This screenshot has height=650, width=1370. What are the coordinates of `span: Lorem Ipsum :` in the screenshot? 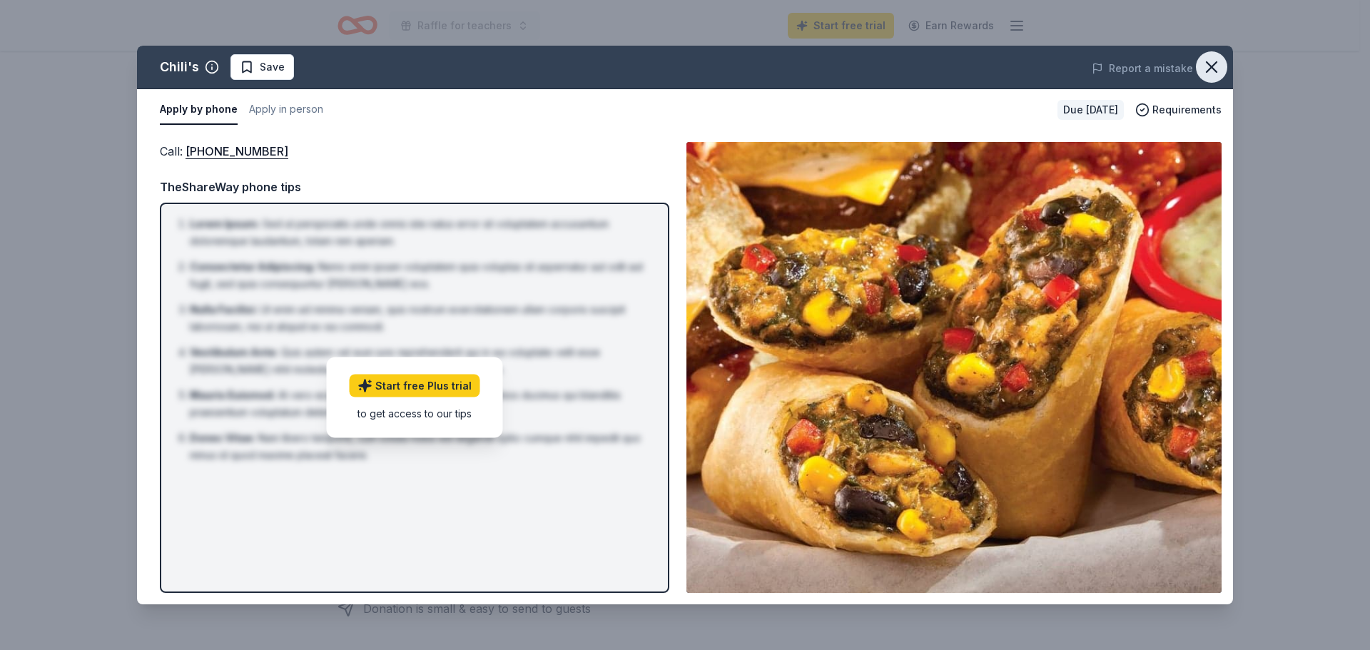 It's located at (225, 223).